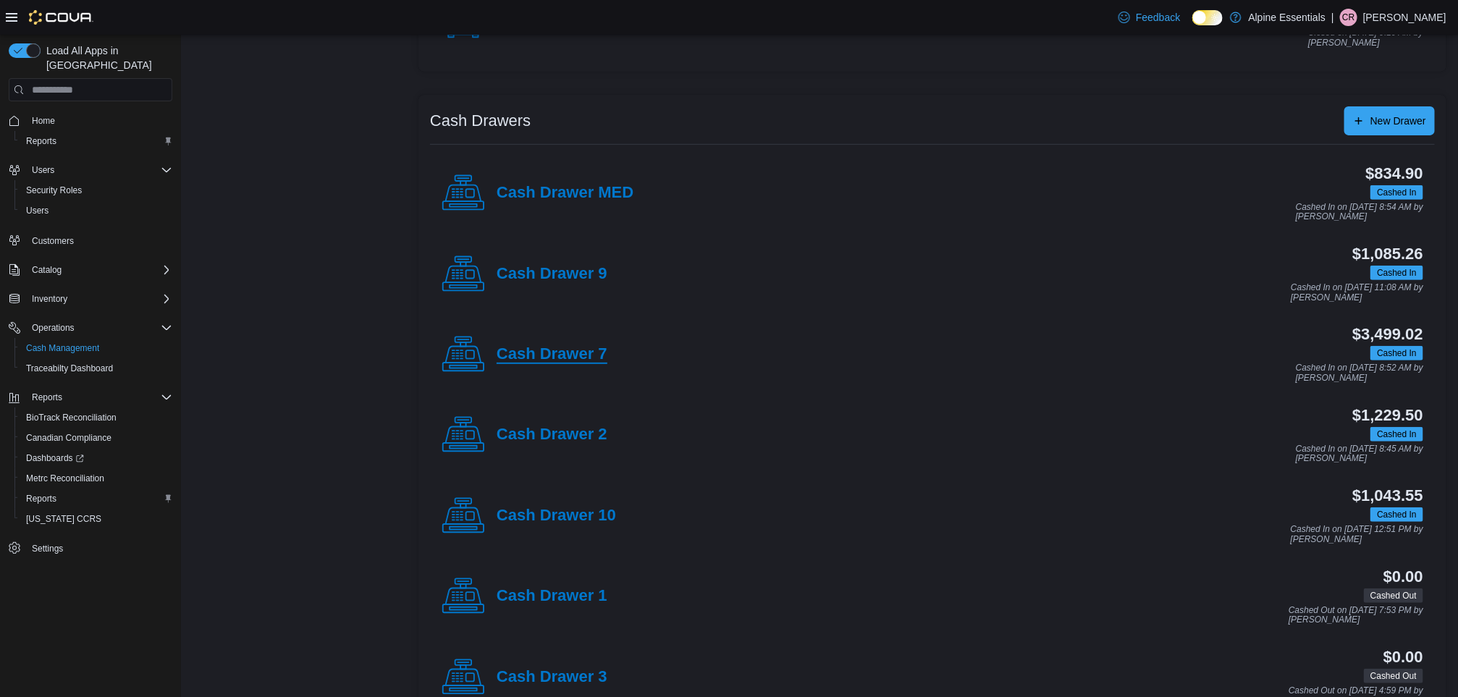 Image resolution: width=1458 pixels, height=697 pixels. Describe the element at coordinates (65, 479) in the screenshot. I see `a: Metrc Reconciliation` at that location.